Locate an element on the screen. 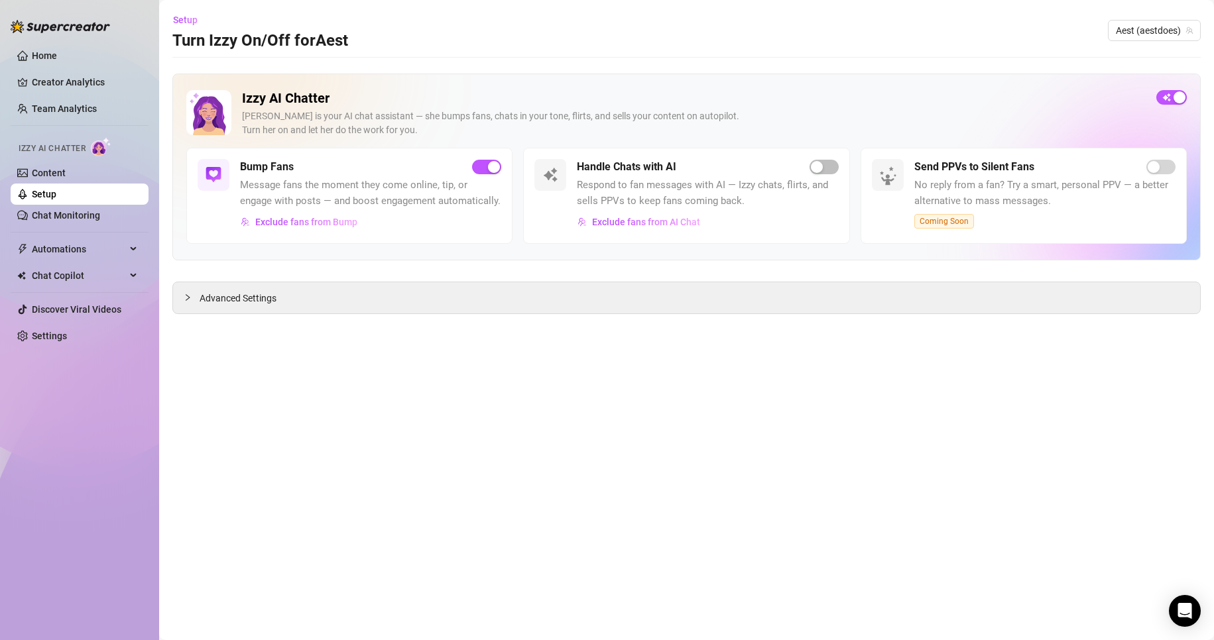 The width and height of the screenshot is (1214, 640). h5: Send PPVs to Silent Fans is located at coordinates (974, 167).